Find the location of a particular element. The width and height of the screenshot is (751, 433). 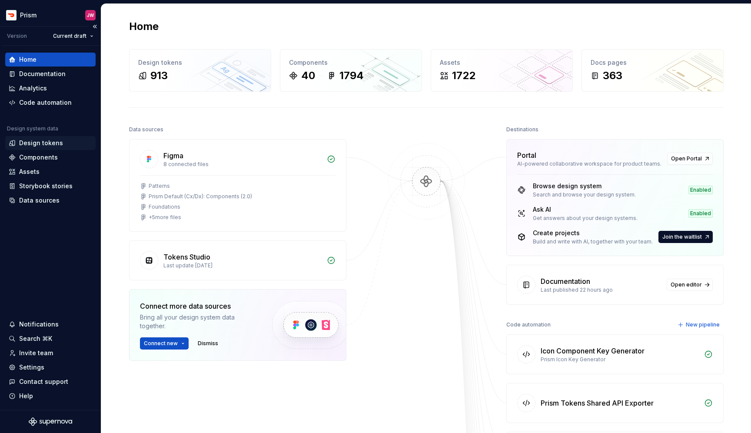

button: New pipeline is located at coordinates (699, 325).